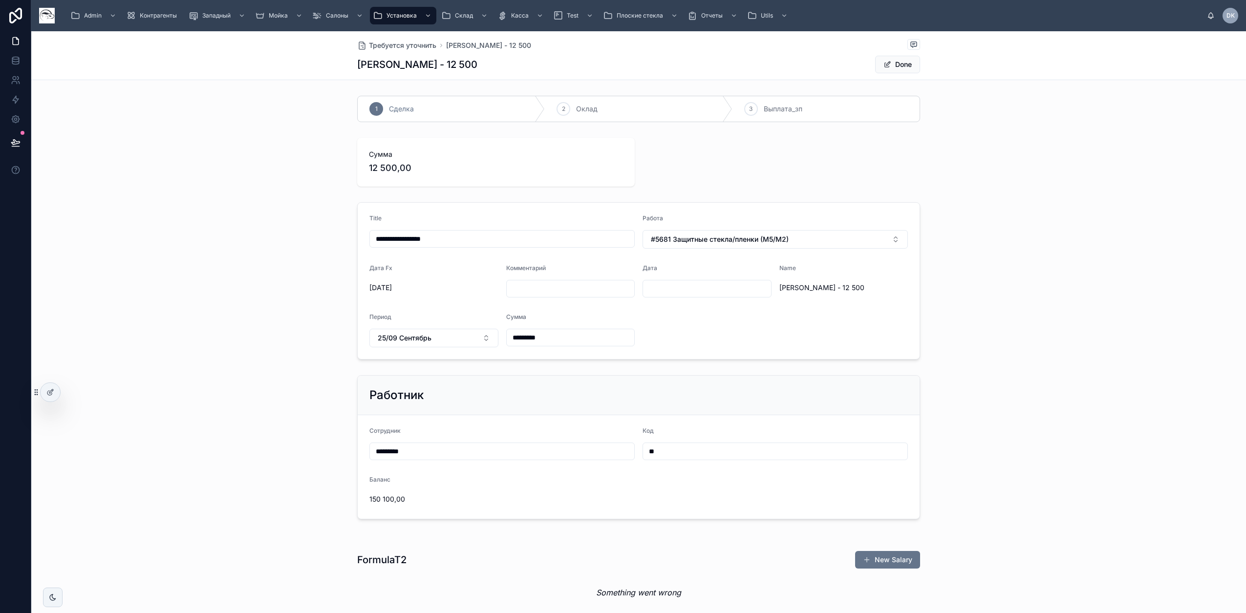  What do you see at coordinates (521, 16) in the screenshot?
I see `a: Касса` at bounding box center [521, 16].